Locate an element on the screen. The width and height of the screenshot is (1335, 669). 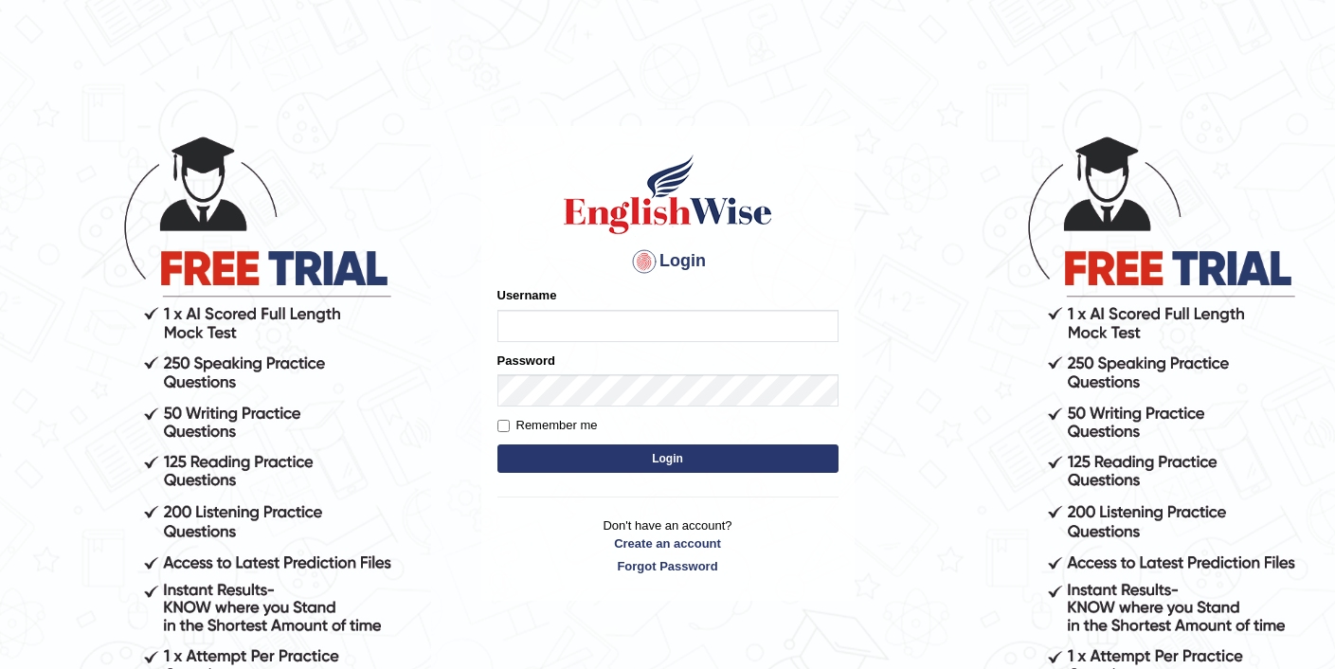
p: Don't have an account? is located at coordinates (668, 546).